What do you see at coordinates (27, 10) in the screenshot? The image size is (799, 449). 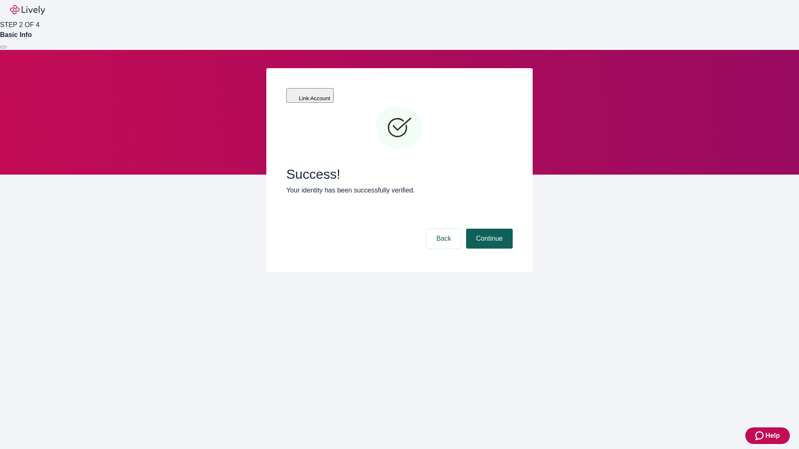 I see `img: Lively` at bounding box center [27, 10].